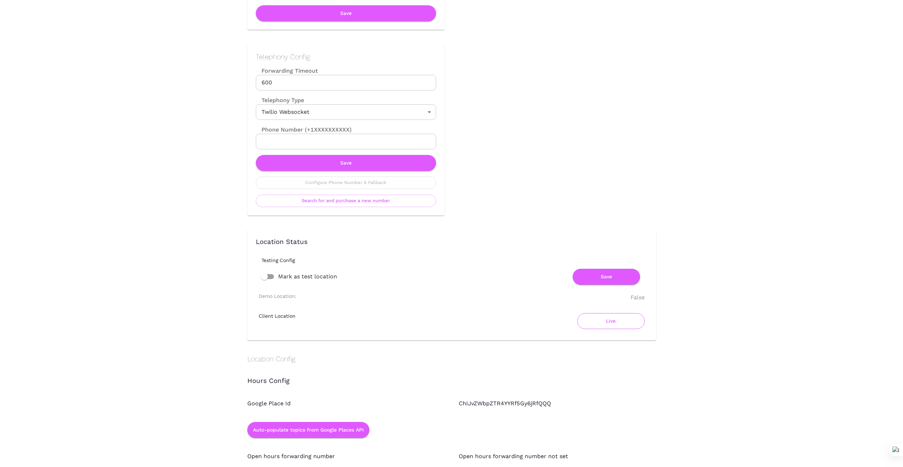  What do you see at coordinates (457, 261) in the screenshot?
I see `h6: Testing Config` at bounding box center [457, 261].